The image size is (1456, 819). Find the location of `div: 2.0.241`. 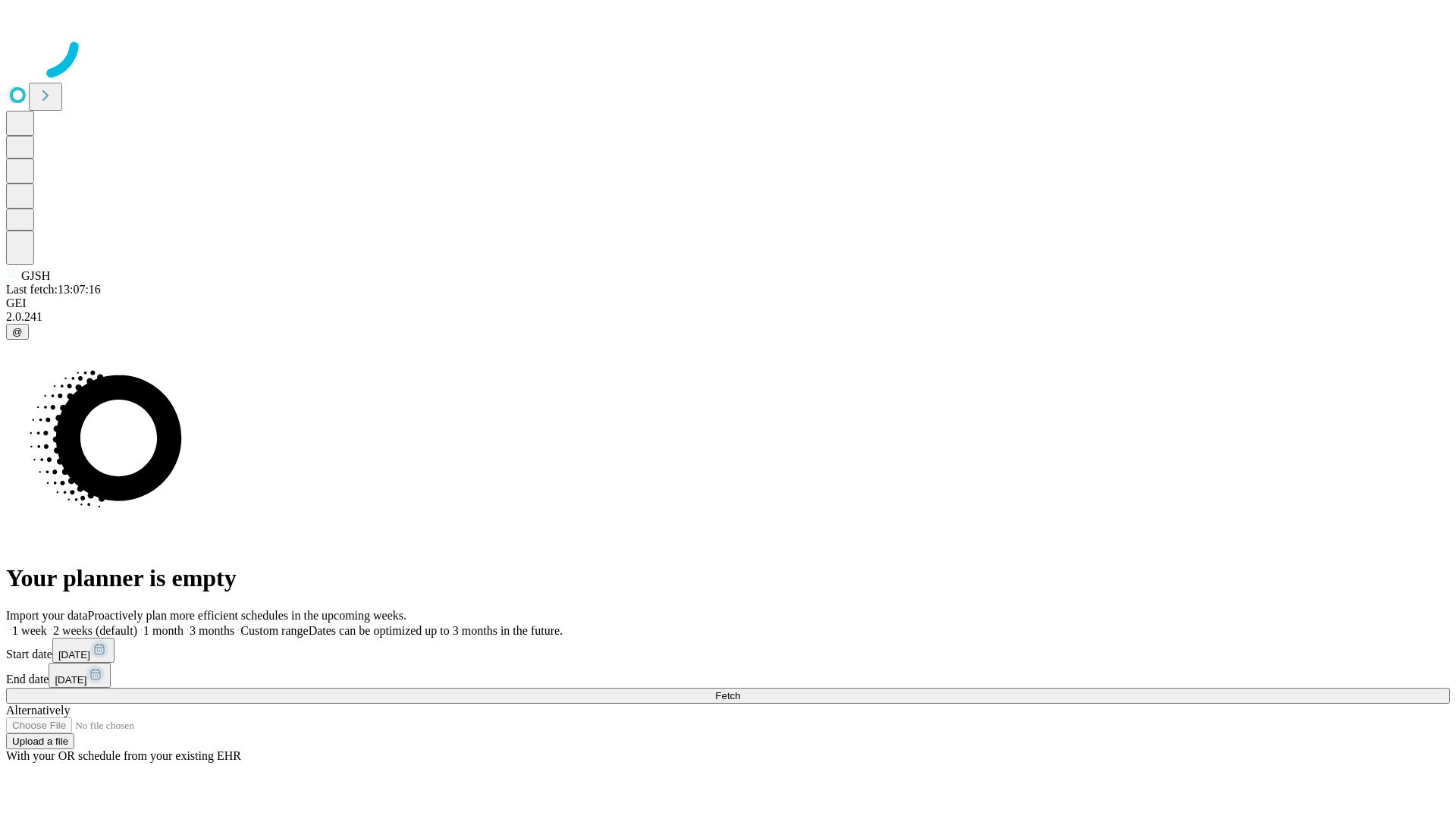

div: 2.0.241 is located at coordinates (728, 317).